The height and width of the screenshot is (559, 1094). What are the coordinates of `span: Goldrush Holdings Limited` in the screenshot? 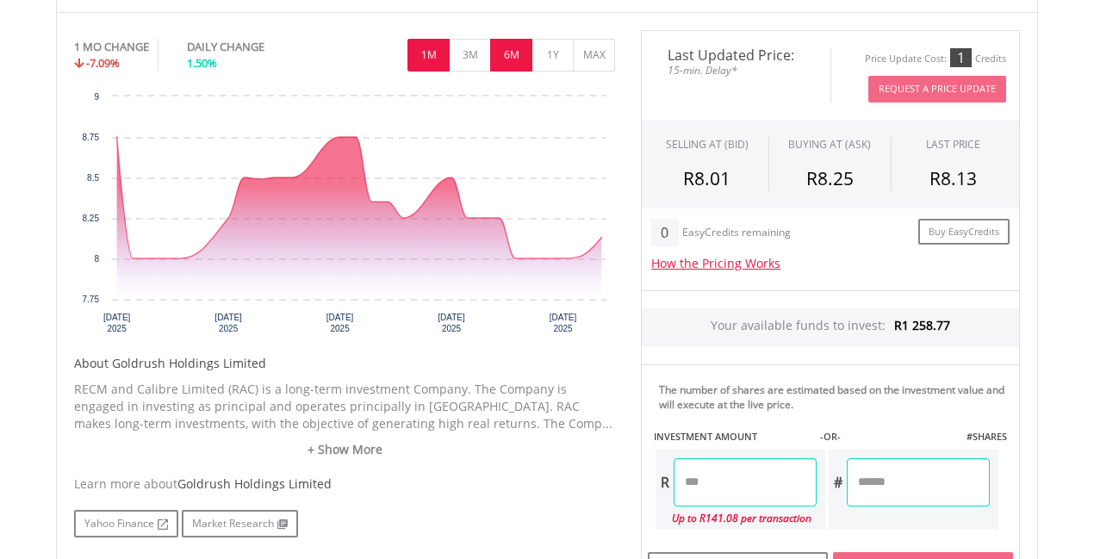 It's located at (254, 483).